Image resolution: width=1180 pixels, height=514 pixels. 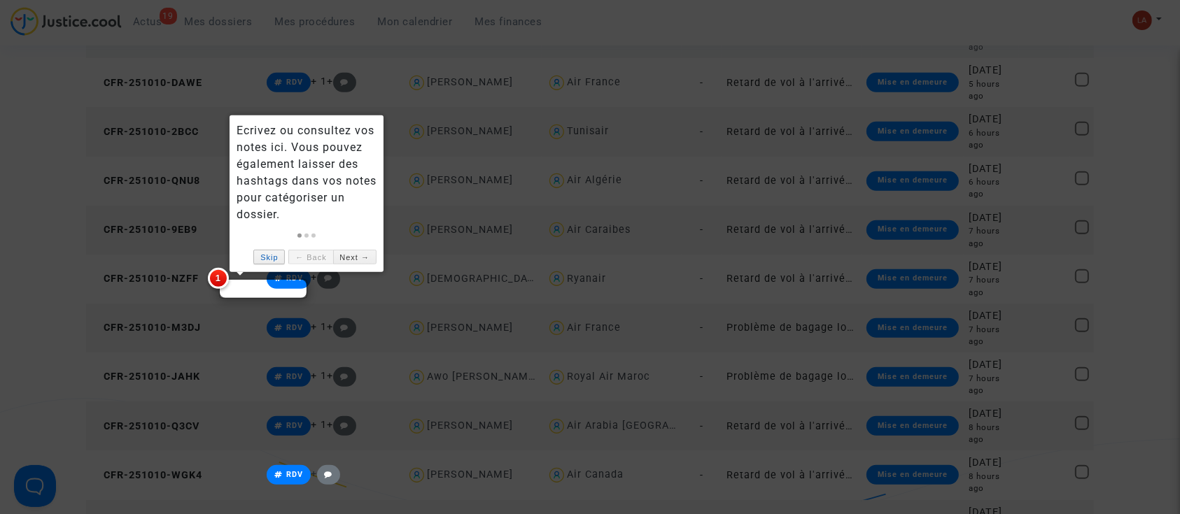 What do you see at coordinates (218, 278) in the screenshot?
I see `span: 1` at bounding box center [218, 278].